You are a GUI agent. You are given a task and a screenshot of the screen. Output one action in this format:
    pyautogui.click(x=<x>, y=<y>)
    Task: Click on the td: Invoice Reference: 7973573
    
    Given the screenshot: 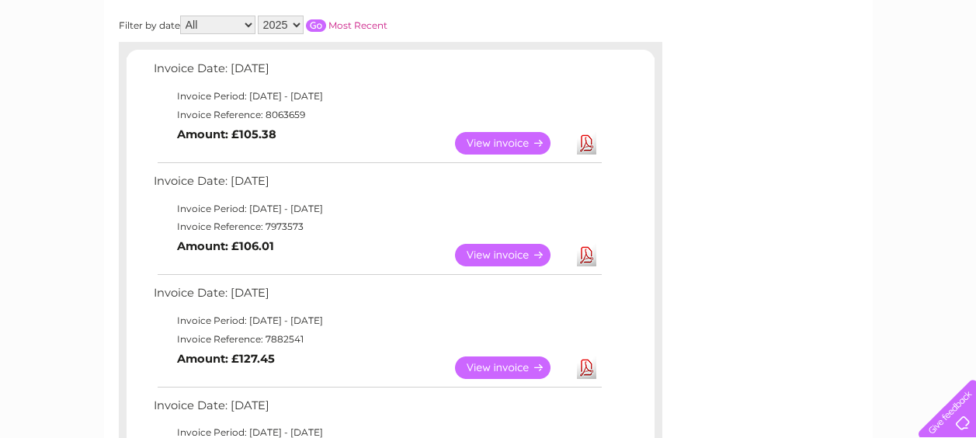 What is the action you would take?
    pyautogui.click(x=377, y=227)
    